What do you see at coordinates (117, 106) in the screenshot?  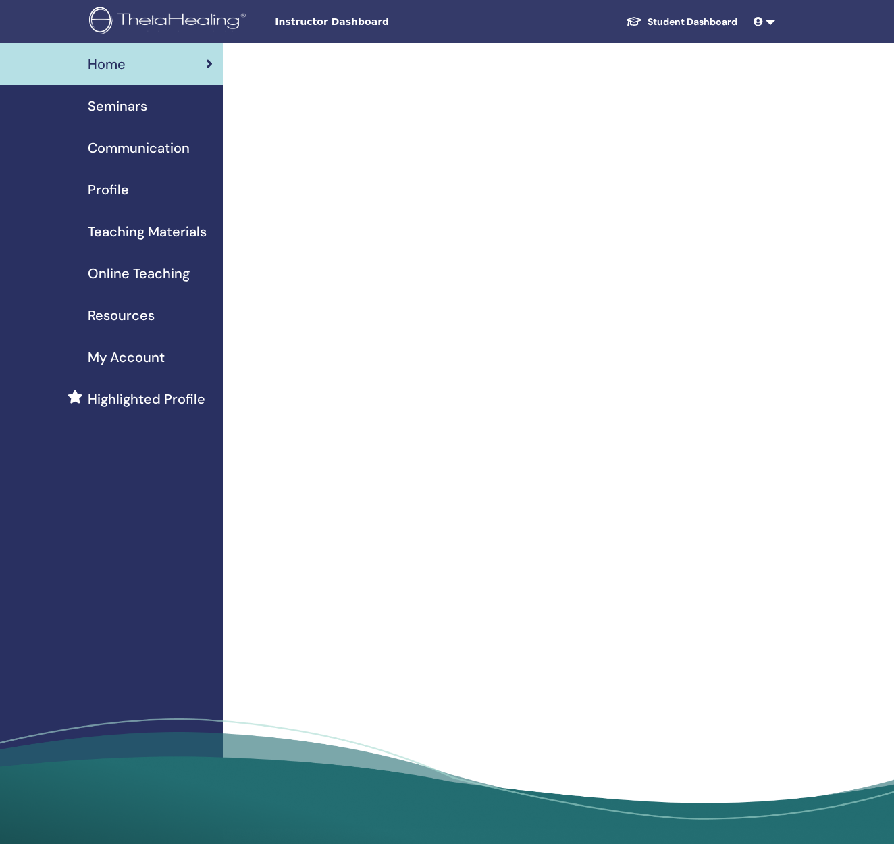 I see `span: Seminars` at bounding box center [117, 106].